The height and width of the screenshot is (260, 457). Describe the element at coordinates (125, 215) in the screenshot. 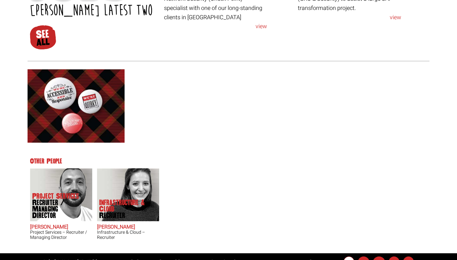

I see `span: Recruiter` at that location.